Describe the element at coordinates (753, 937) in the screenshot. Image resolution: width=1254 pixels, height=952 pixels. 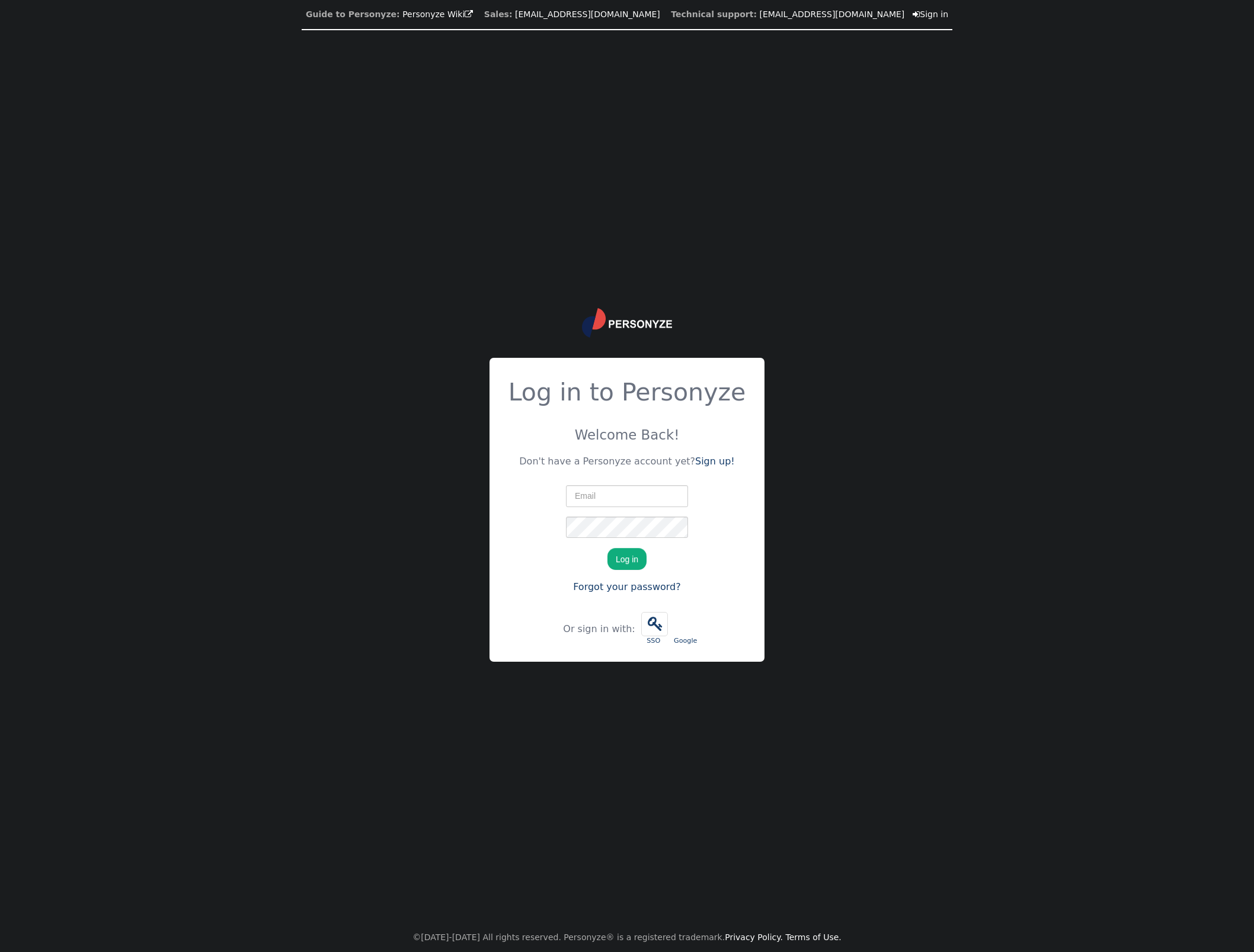
I see `a: Privacy Policy.` at that location.